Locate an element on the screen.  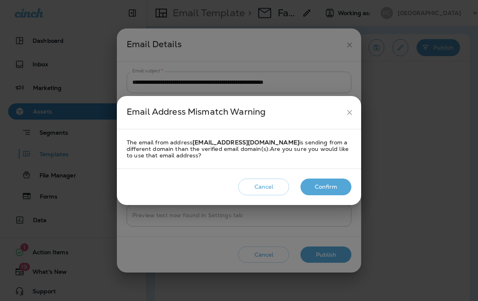
button: close is located at coordinates (349, 112).